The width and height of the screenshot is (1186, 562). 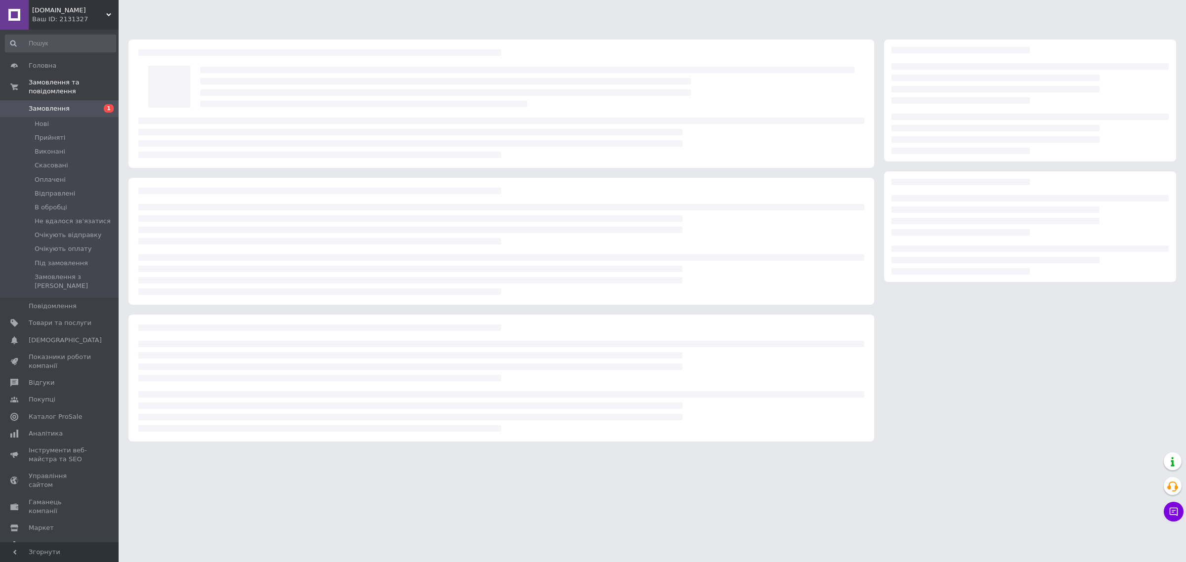 What do you see at coordinates (42, 66) in the screenshot?
I see `span: Головна` at bounding box center [42, 66].